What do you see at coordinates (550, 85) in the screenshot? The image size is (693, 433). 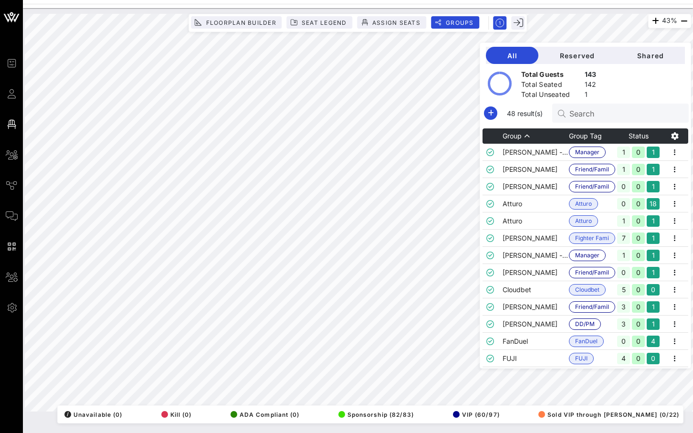 I see `div: Total Seated` at bounding box center [550, 85].